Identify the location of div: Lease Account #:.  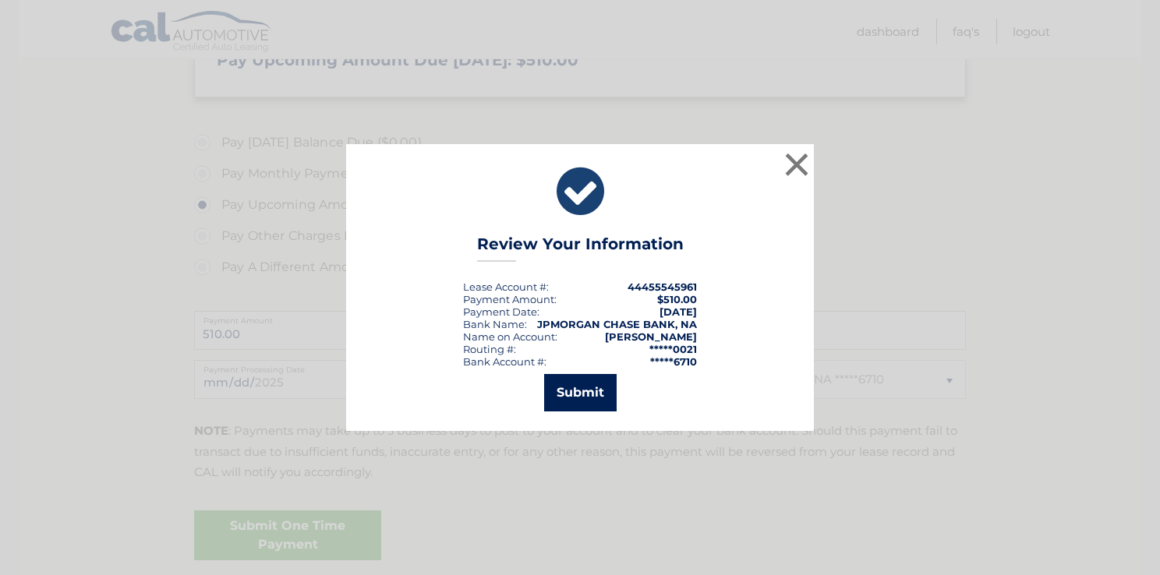
(506, 287).